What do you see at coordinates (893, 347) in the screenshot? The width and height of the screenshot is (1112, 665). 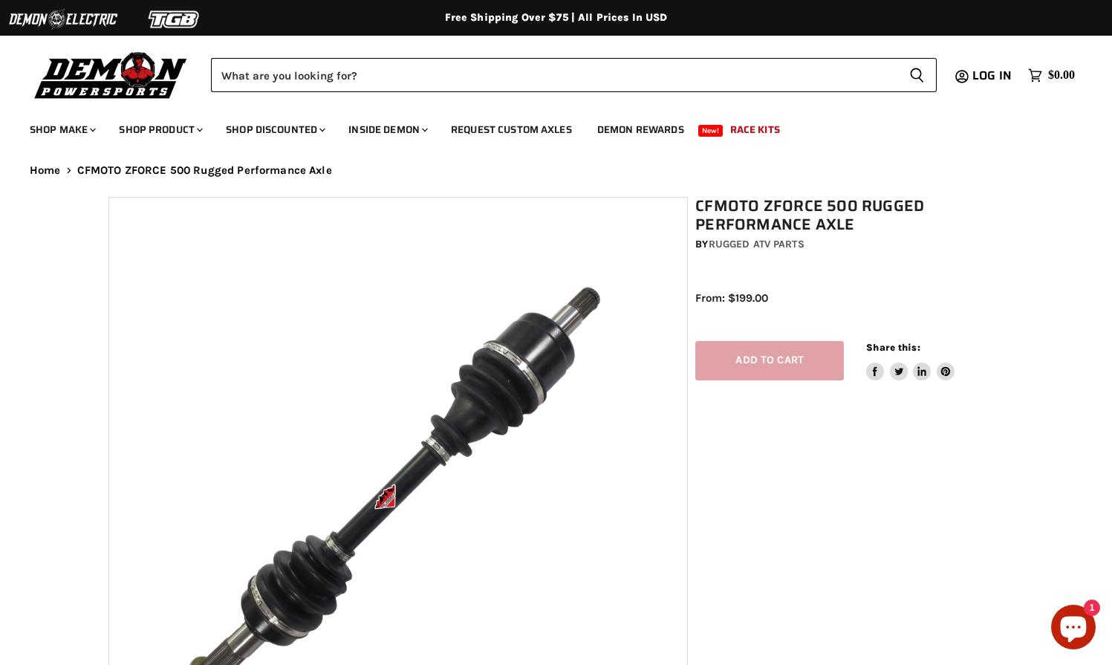 I see `span: Share this:` at bounding box center [893, 347].